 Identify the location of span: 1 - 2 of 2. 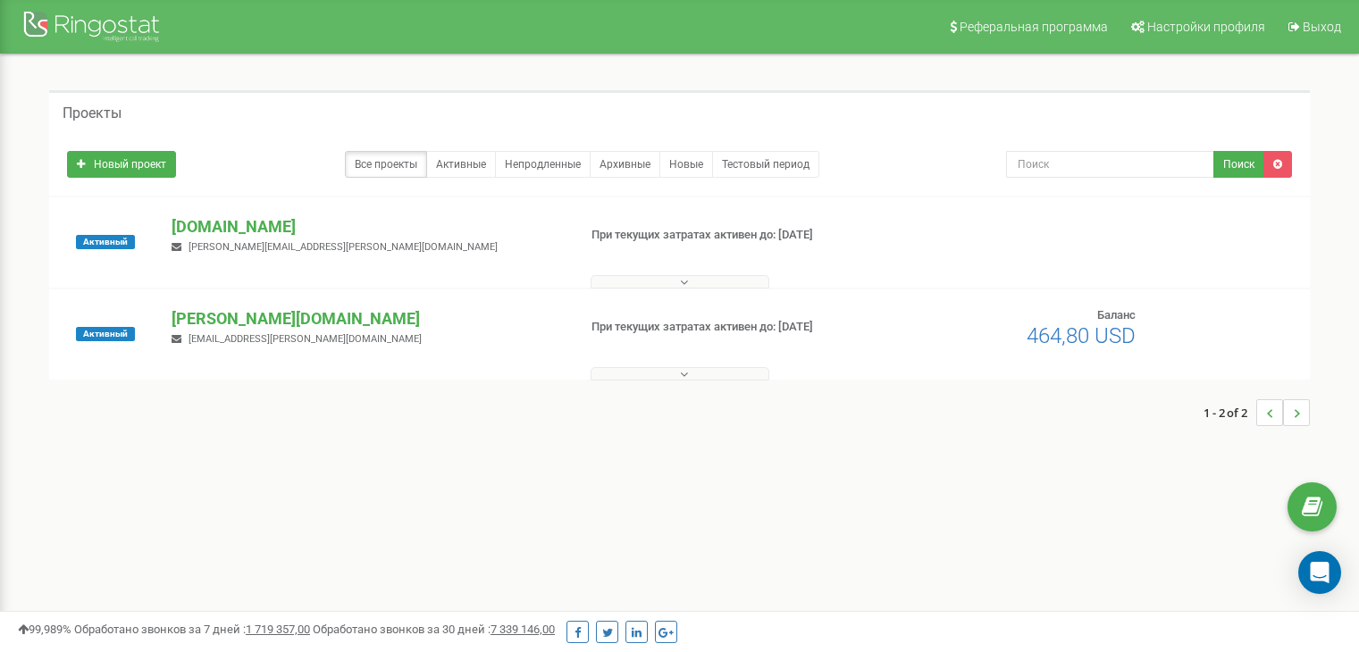
(1229, 413).